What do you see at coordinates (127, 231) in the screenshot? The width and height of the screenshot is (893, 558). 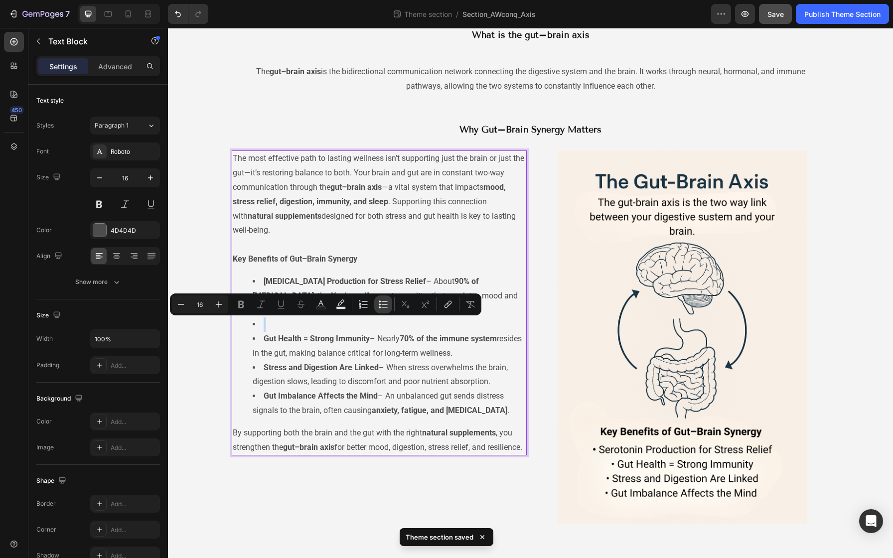 I see `strong: Key Benefits of Gut–Brain Synergy` at bounding box center [127, 231].